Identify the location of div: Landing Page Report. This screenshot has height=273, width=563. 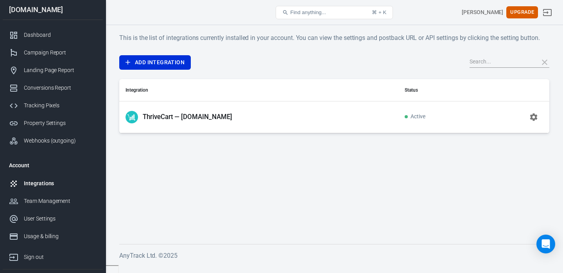
(60, 70).